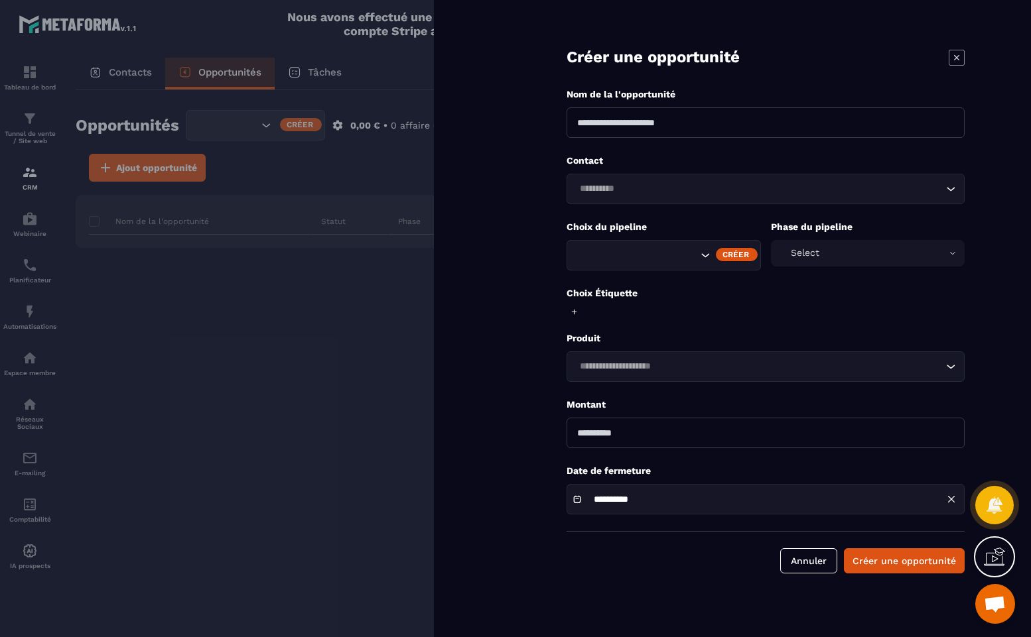 The width and height of the screenshot is (1031, 637). I want to click on p: Montant, so click(765, 405).